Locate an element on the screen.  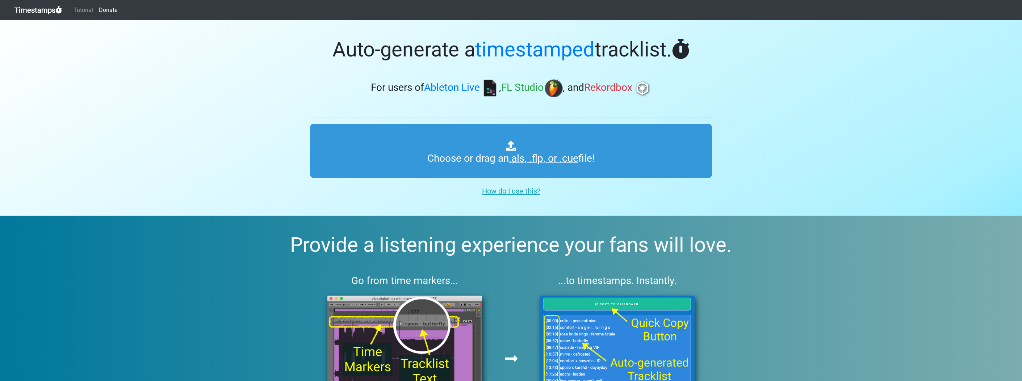
a: Timestamps is located at coordinates (38, 10).